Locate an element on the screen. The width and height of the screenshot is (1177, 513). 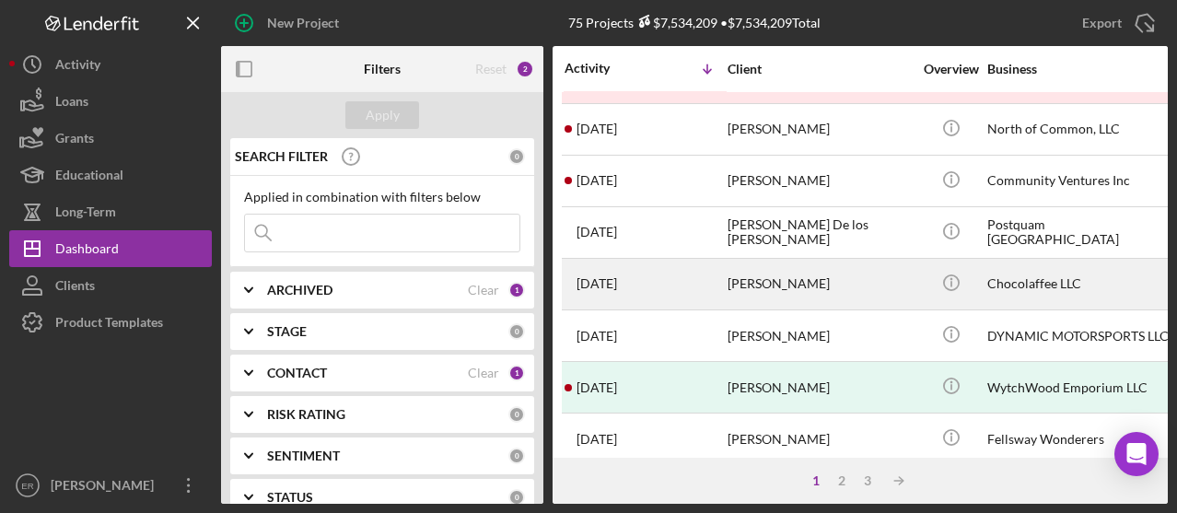
a: Product Templates is located at coordinates (110, 322).